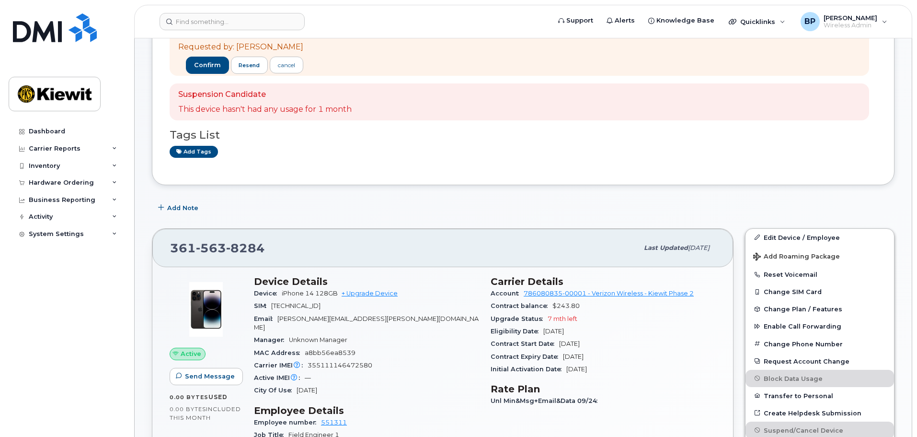  Describe the element at coordinates (529, 369) in the screenshot. I see `span: Initial Activation Date` at that location.